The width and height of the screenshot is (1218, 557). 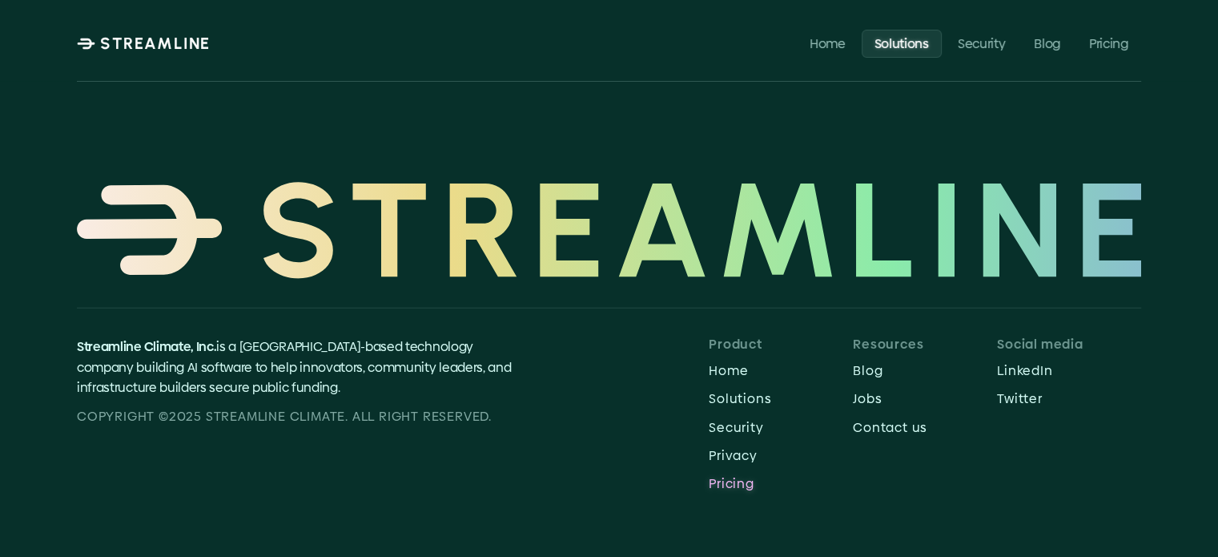 I want to click on a: Twitter, so click(x=1069, y=398).